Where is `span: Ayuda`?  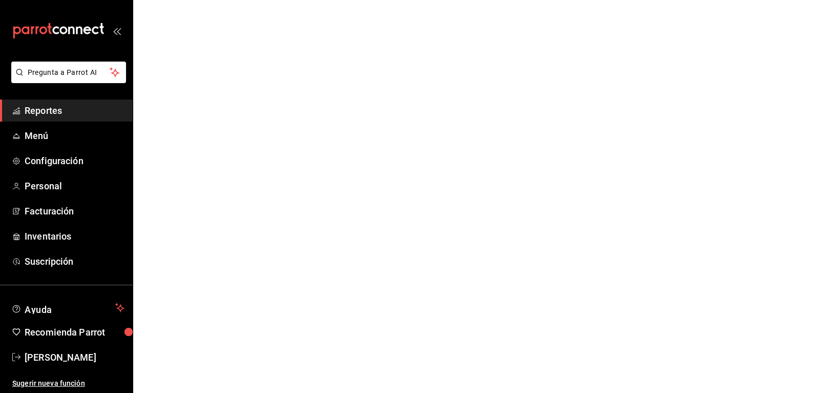 span: Ayuda is located at coordinates (68, 308).